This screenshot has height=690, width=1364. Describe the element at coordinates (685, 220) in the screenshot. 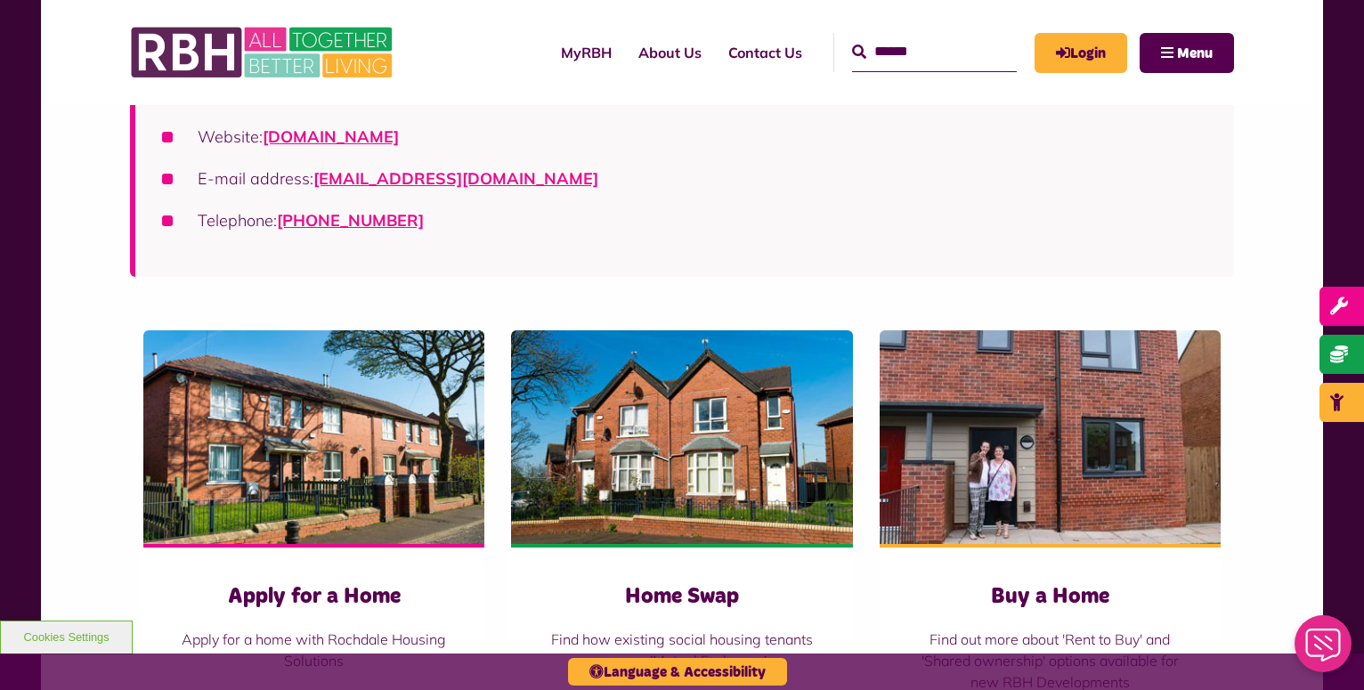

I see `li: Telephone:` at that location.